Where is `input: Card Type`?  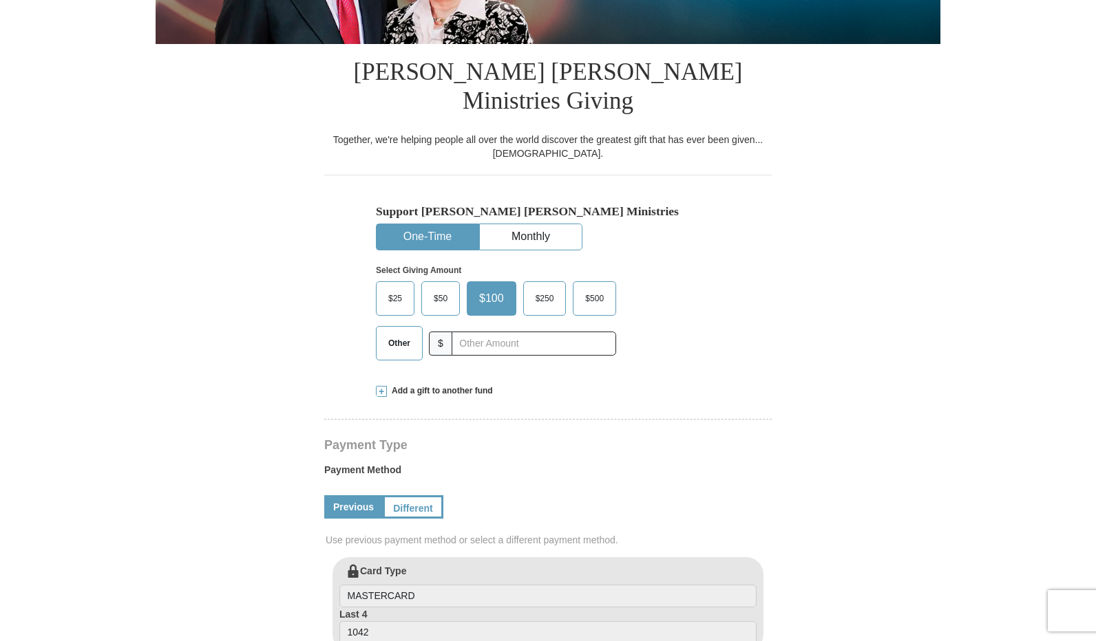
input: Card Type is located at coordinates (548, 597).